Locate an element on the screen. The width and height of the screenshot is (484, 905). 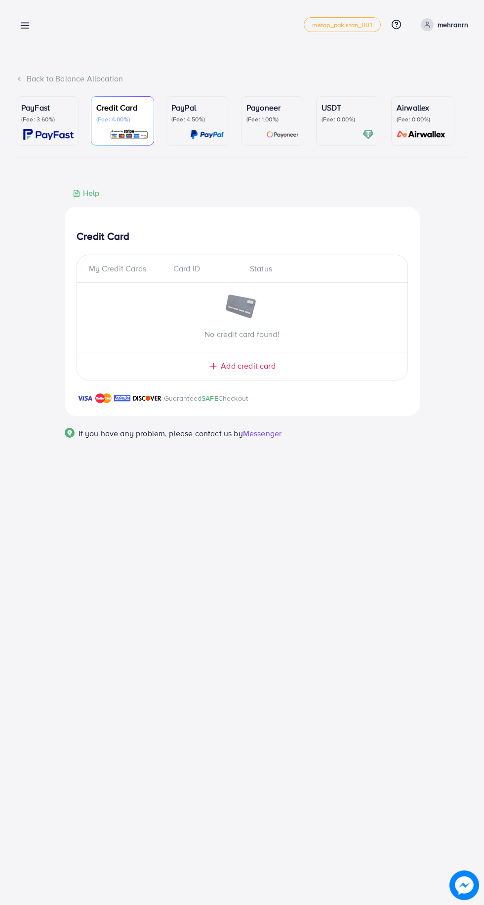
span: SAFE is located at coordinates (210, 398).